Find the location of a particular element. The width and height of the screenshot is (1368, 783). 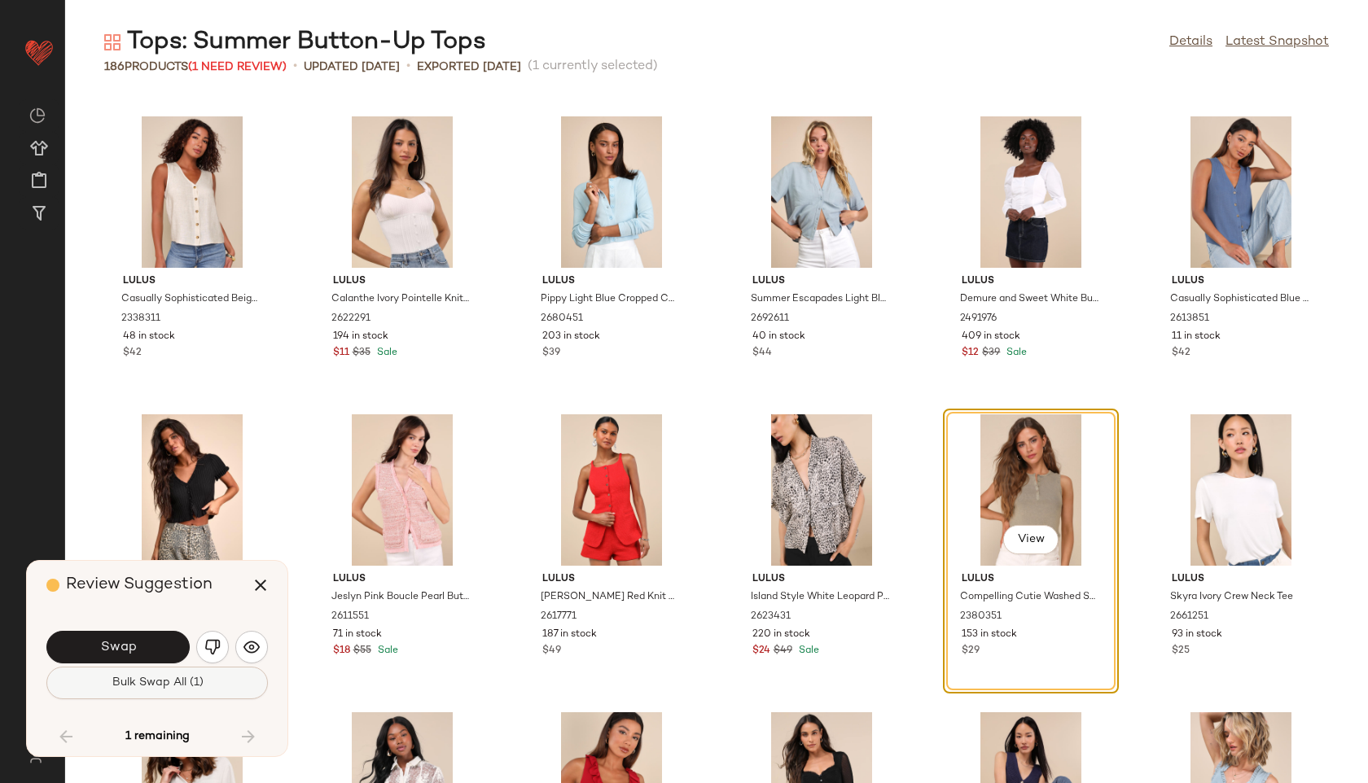

span: Calanthe Ivory Pointelle Knit Button-Front Tank Top is located at coordinates (401, 300).